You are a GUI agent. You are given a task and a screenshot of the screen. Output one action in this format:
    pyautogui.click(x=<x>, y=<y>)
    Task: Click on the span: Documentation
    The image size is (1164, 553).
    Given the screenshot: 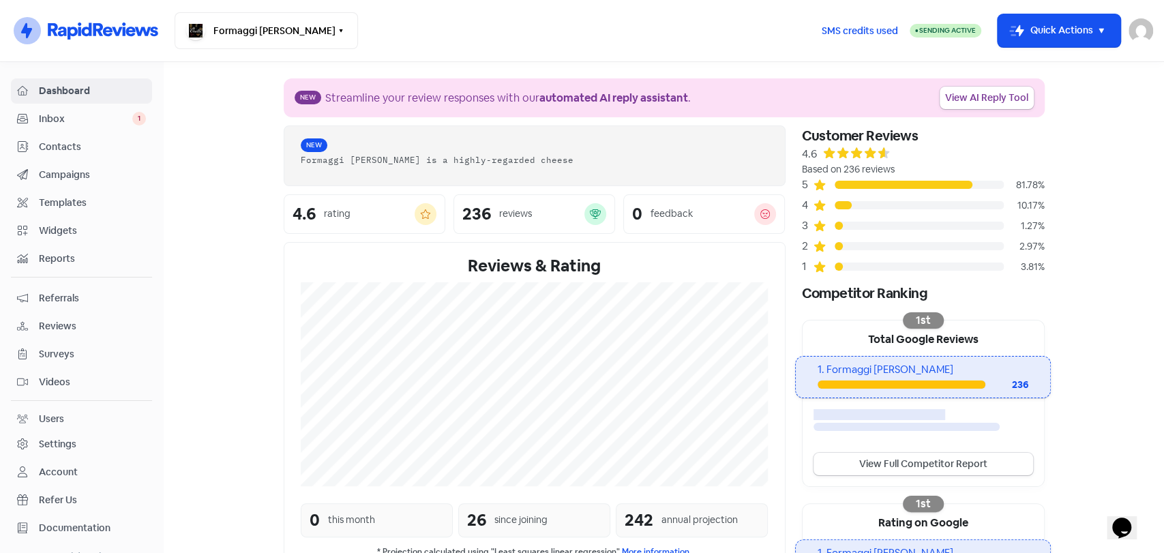 What is the action you would take?
    pyautogui.click(x=92, y=528)
    